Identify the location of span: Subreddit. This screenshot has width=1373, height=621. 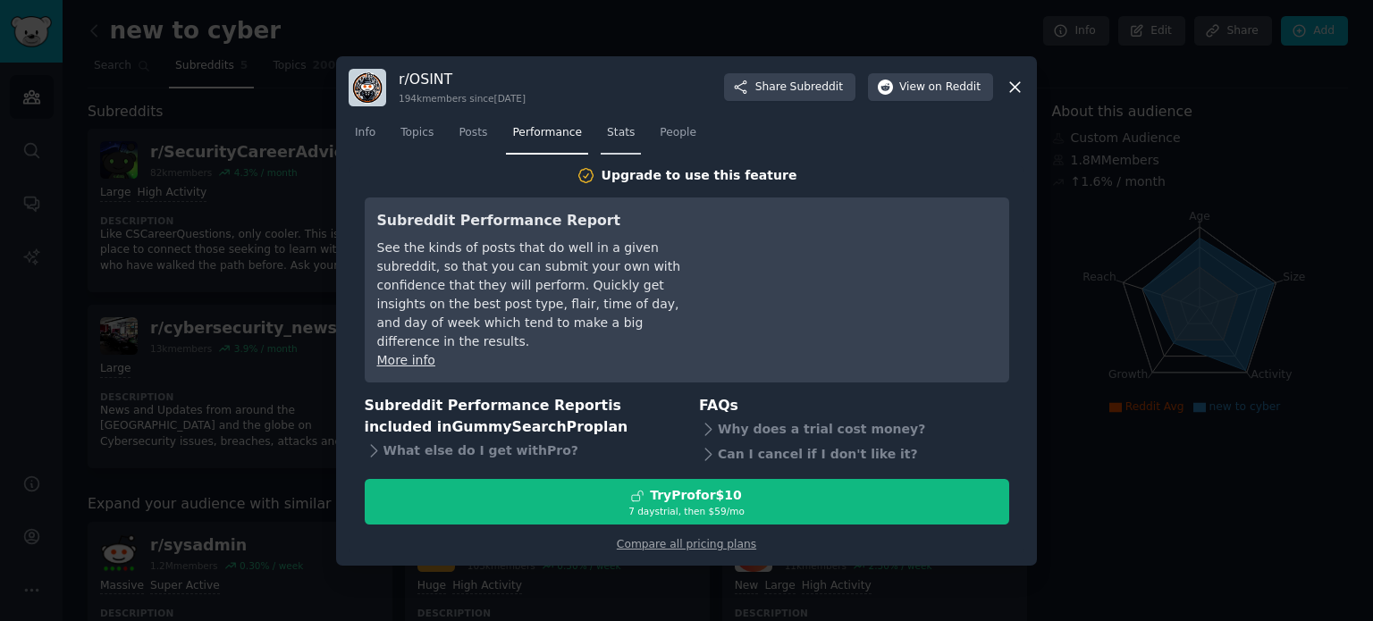
(816, 88).